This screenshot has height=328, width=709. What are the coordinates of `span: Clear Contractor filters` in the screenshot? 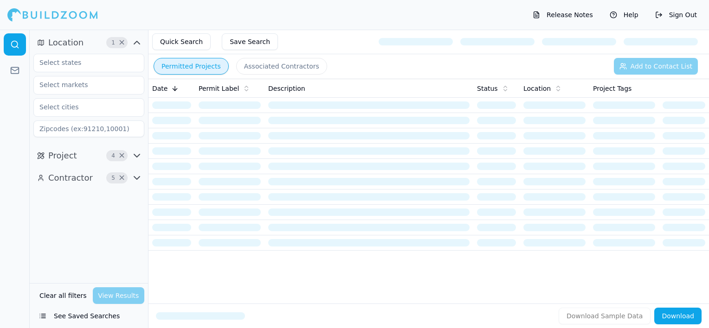 It's located at (122, 178).